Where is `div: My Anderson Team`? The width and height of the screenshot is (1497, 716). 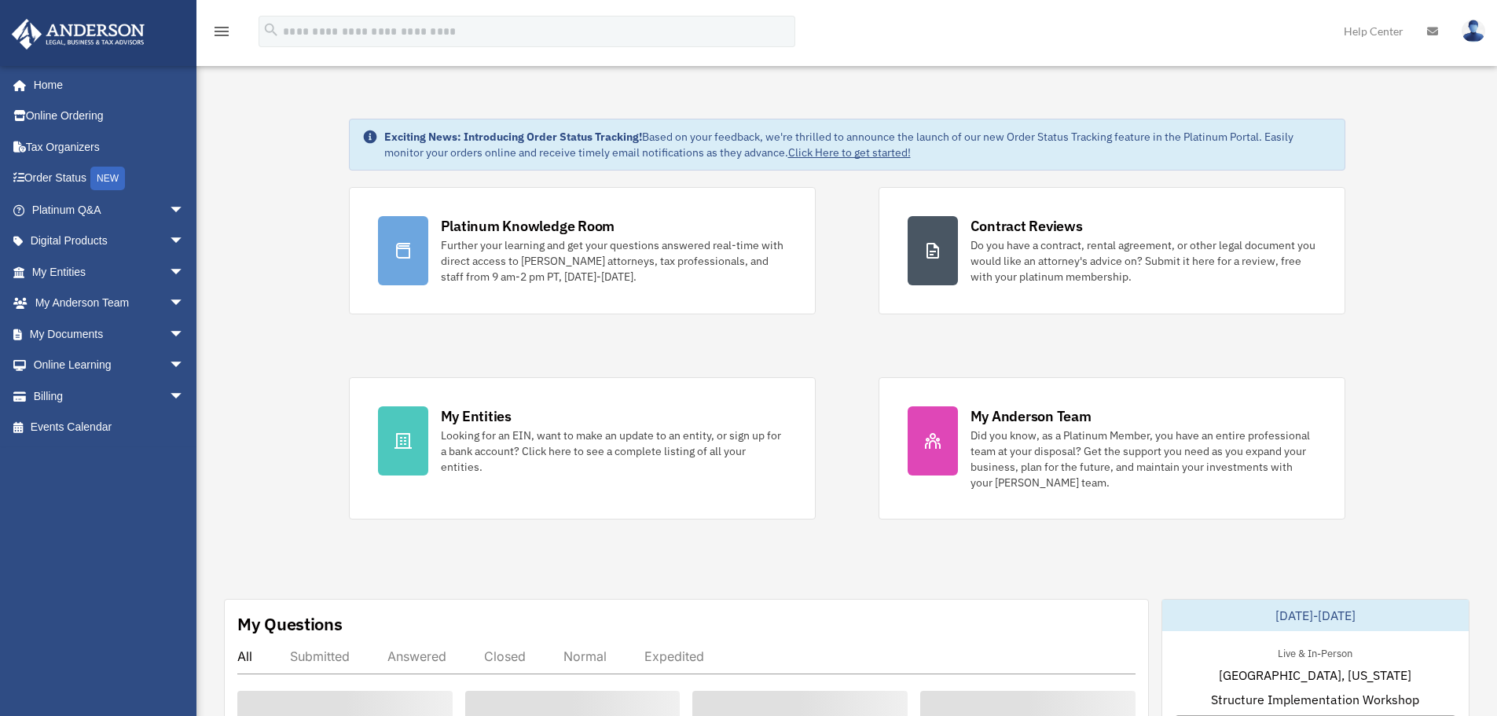 div: My Anderson Team is located at coordinates (1031, 416).